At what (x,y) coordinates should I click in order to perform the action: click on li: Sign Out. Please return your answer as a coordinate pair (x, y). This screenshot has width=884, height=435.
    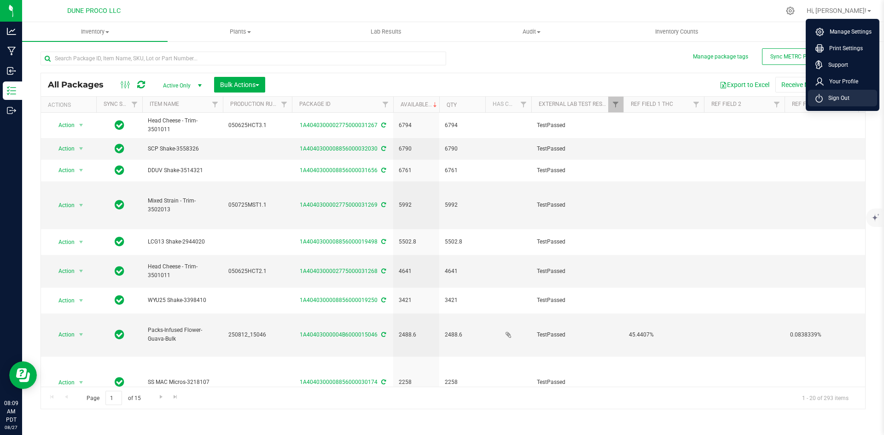
    Looking at the image, I should click on (842, 98).